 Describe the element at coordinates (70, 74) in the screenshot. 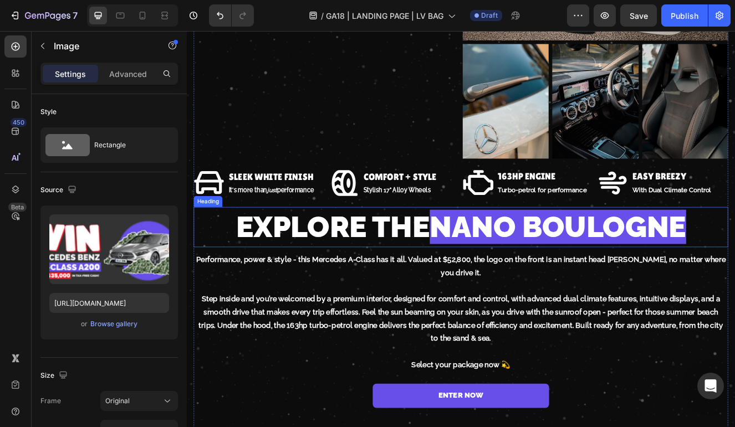

I see `p: Settings` at that location.